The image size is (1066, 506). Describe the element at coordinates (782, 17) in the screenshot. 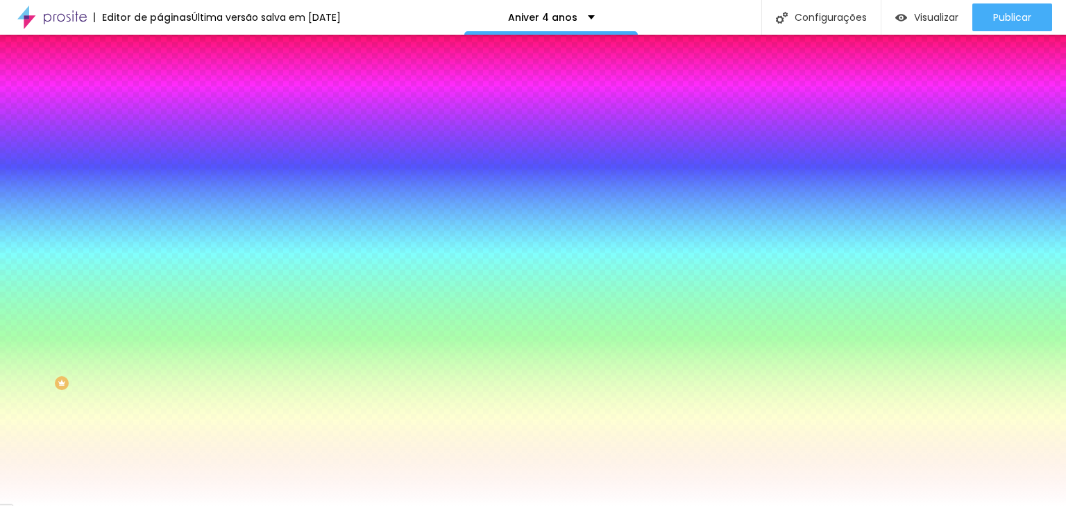

I see `img: Icone` at that location.